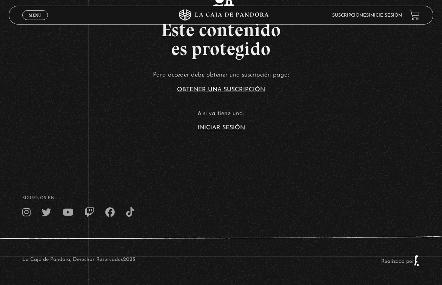 Image resolution: width=442 pixels, height=285 pixels. I want to click on span: Menu, so click(35, 15).